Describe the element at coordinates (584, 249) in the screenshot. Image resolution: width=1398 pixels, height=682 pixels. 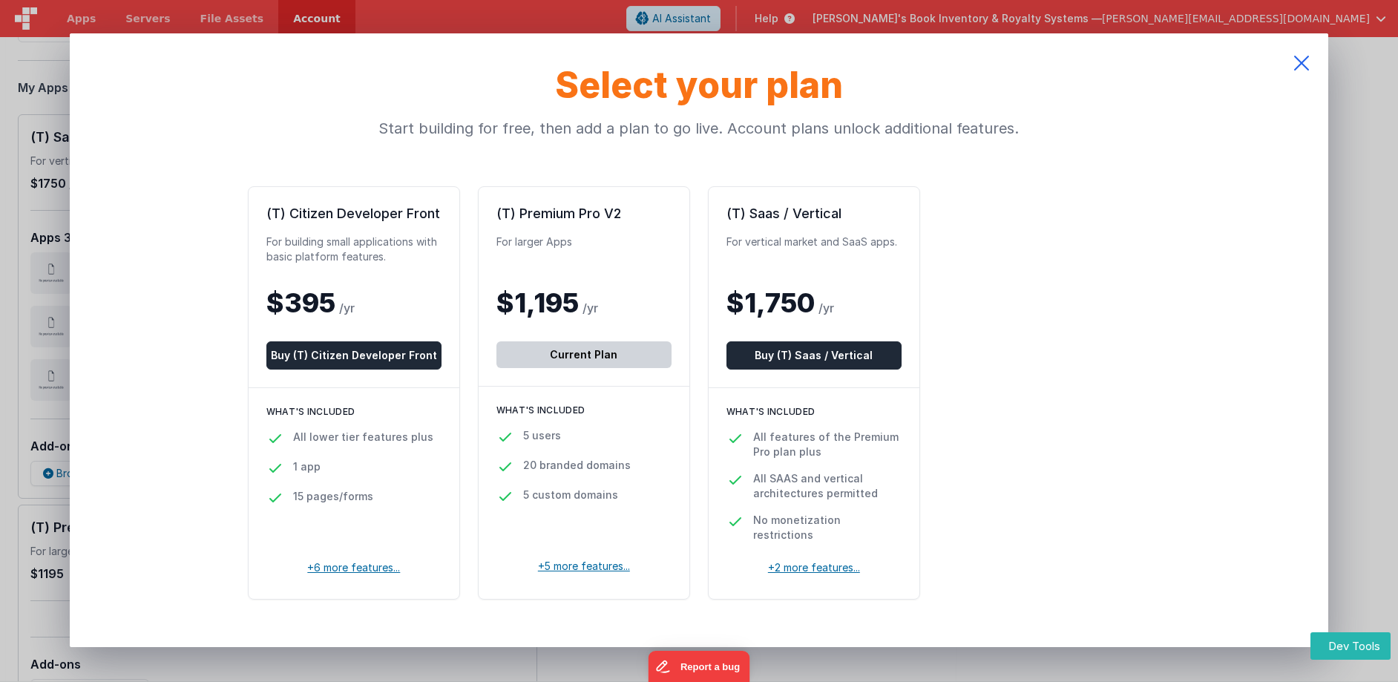
I see `div: For larger Apps` at that location.